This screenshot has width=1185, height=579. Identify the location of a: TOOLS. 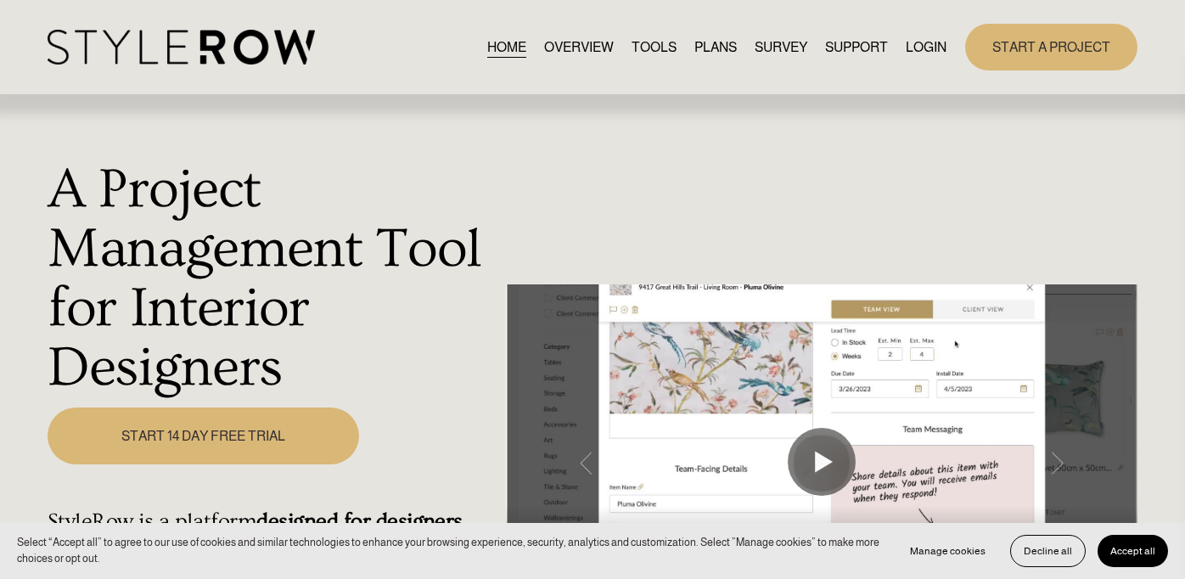
(654, 47).